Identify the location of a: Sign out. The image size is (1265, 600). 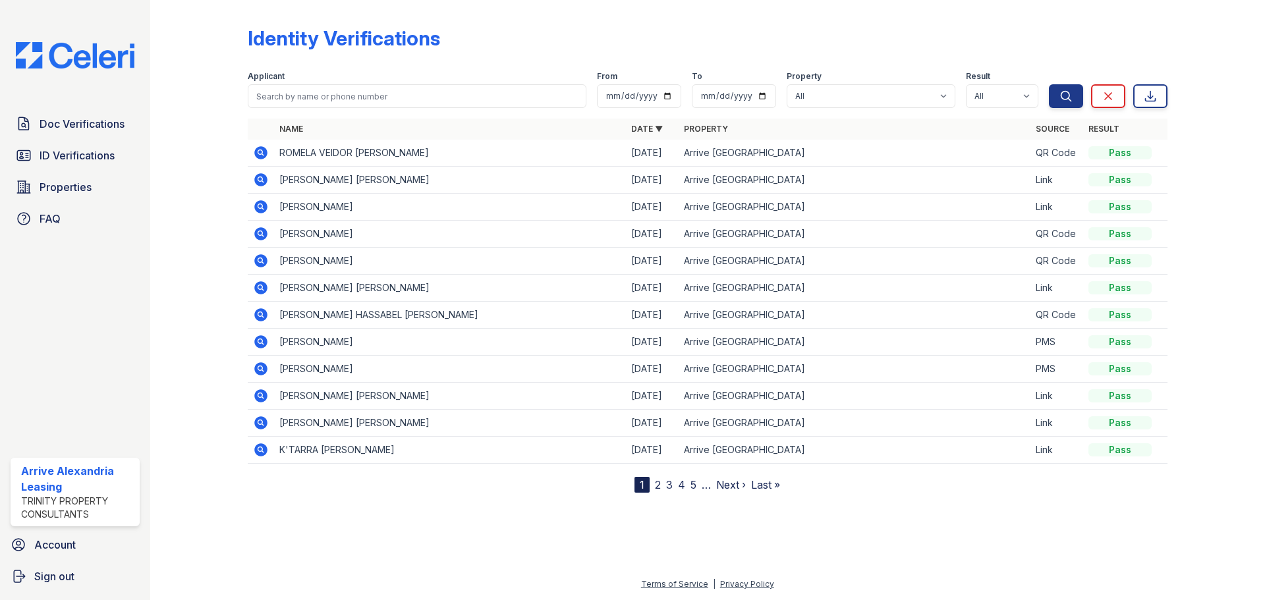
(75, 576).